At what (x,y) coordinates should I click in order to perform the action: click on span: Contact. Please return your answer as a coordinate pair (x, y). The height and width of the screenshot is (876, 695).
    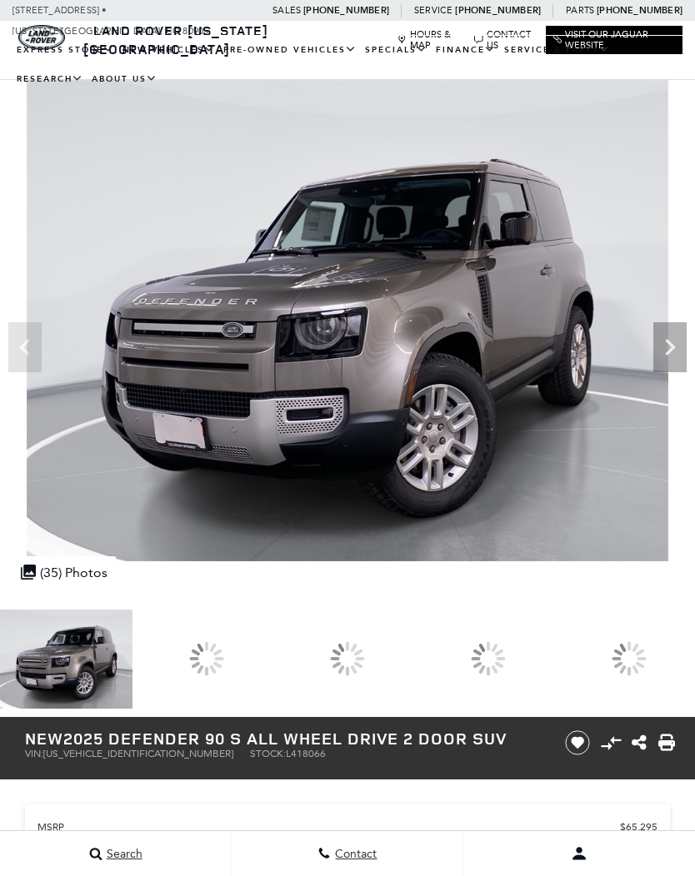
    Looking at the image, I should click on (353, 854).